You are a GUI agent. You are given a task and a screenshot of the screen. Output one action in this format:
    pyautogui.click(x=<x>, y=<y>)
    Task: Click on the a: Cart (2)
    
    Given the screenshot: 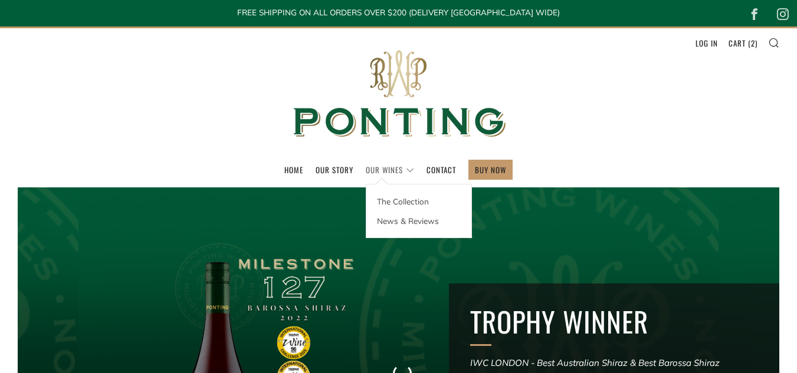 What is the action you would take?
    pyautogui.click(x=743, y=43)
    